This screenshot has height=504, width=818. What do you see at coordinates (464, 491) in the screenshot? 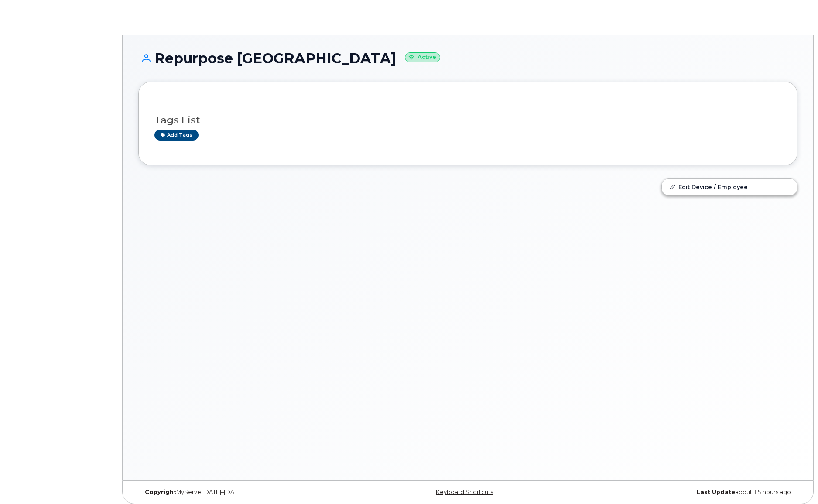
I see `a: Keyboard Shortcuts` at bounding box center [464, 491].